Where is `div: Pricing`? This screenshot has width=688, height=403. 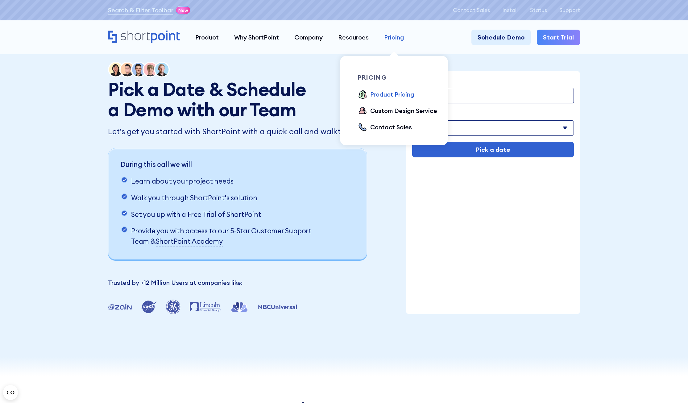
div: Pricing is located at coordinates (394, 37).